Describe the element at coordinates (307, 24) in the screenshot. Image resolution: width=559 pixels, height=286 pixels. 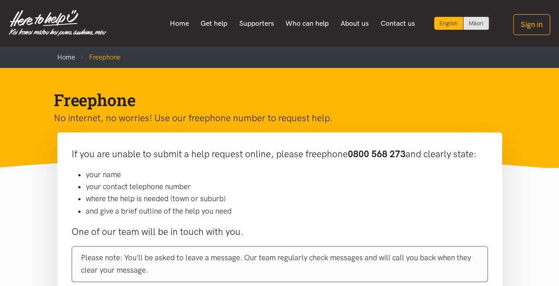
I see `a: Who can help` at that location.